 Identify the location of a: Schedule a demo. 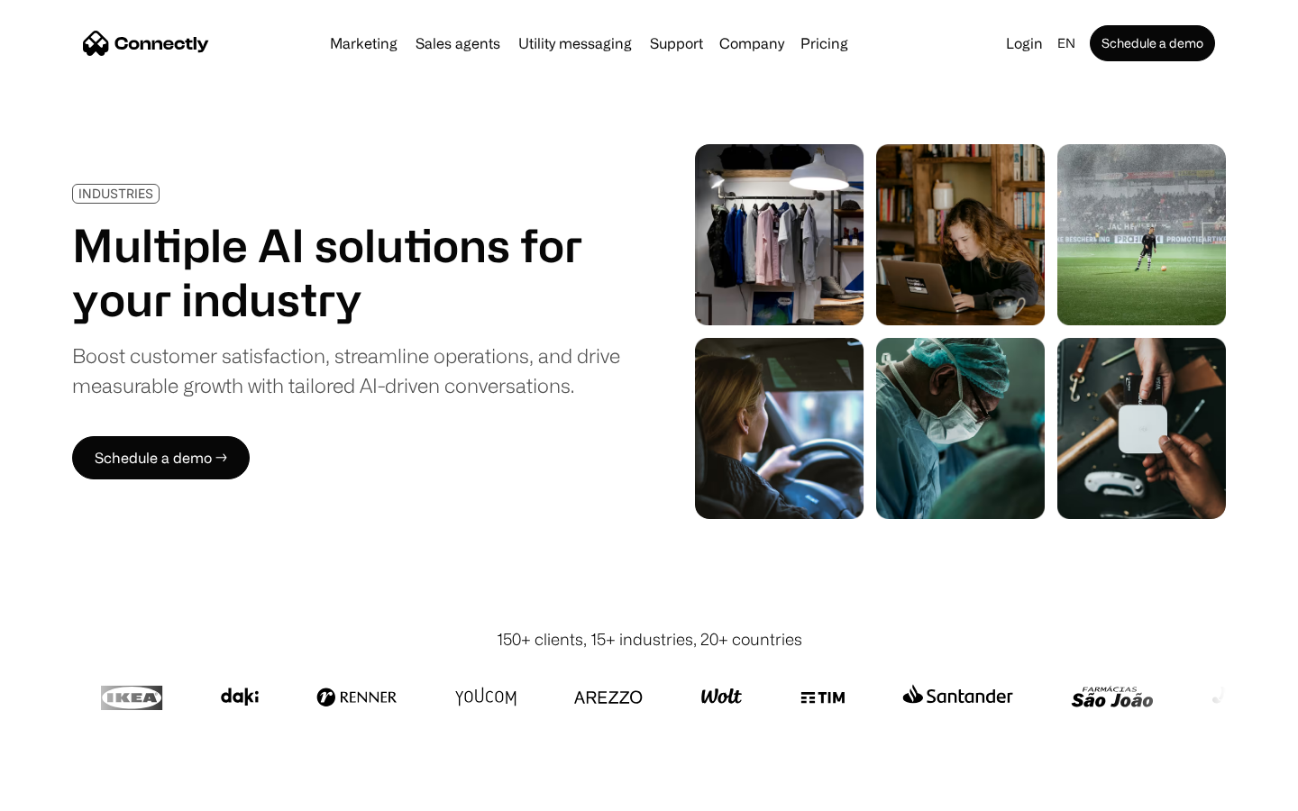
(1152, 43).